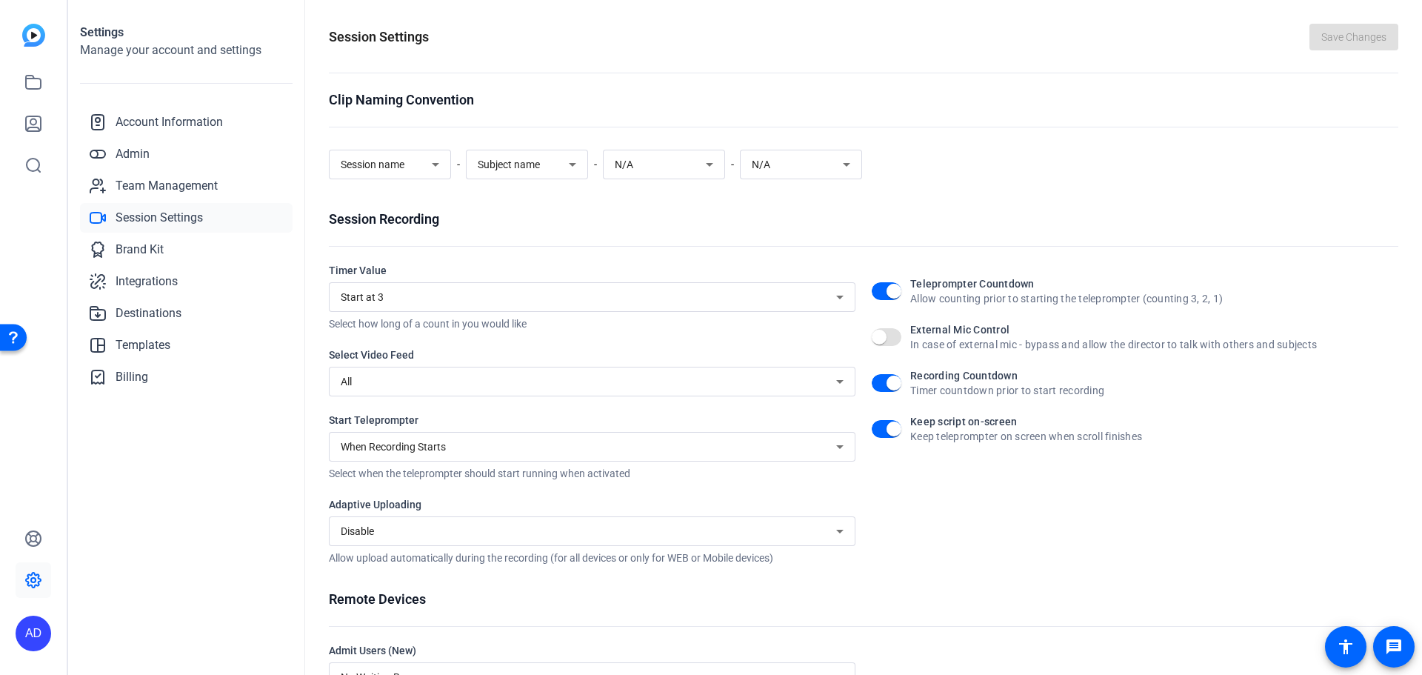  I want to click on span: Brand Kit, so click(139, 250).